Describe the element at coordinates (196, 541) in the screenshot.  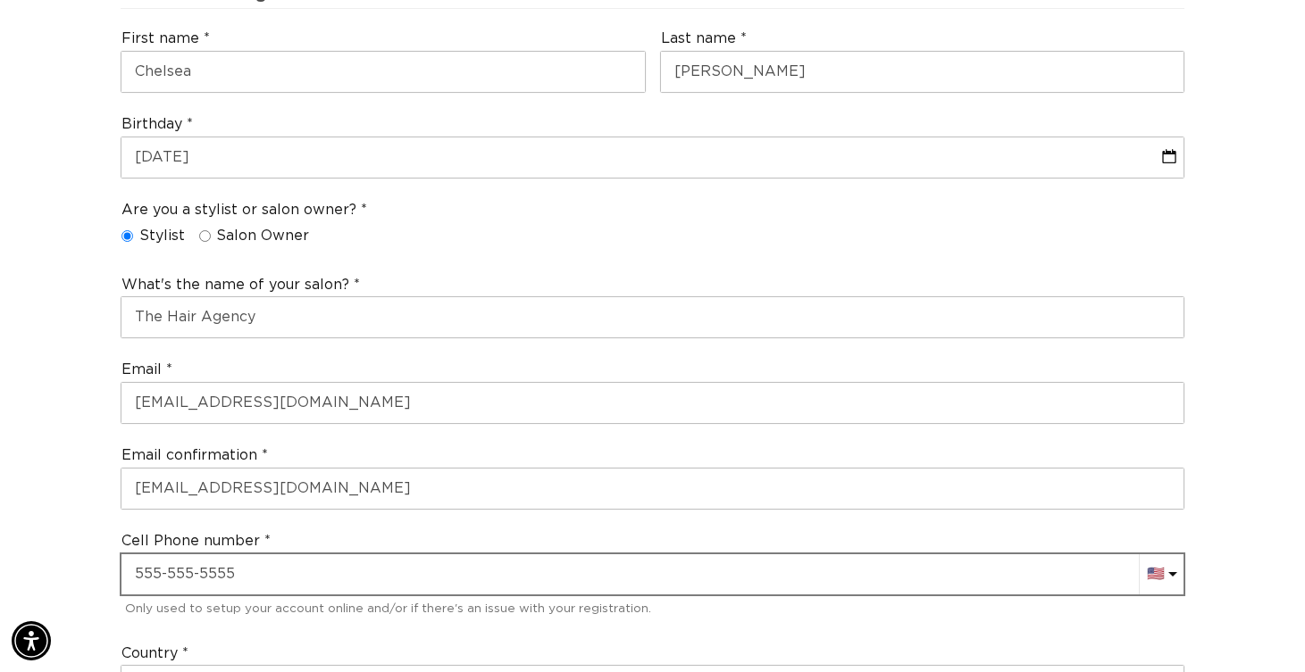
I see `label: Cell Phone number` at that location.